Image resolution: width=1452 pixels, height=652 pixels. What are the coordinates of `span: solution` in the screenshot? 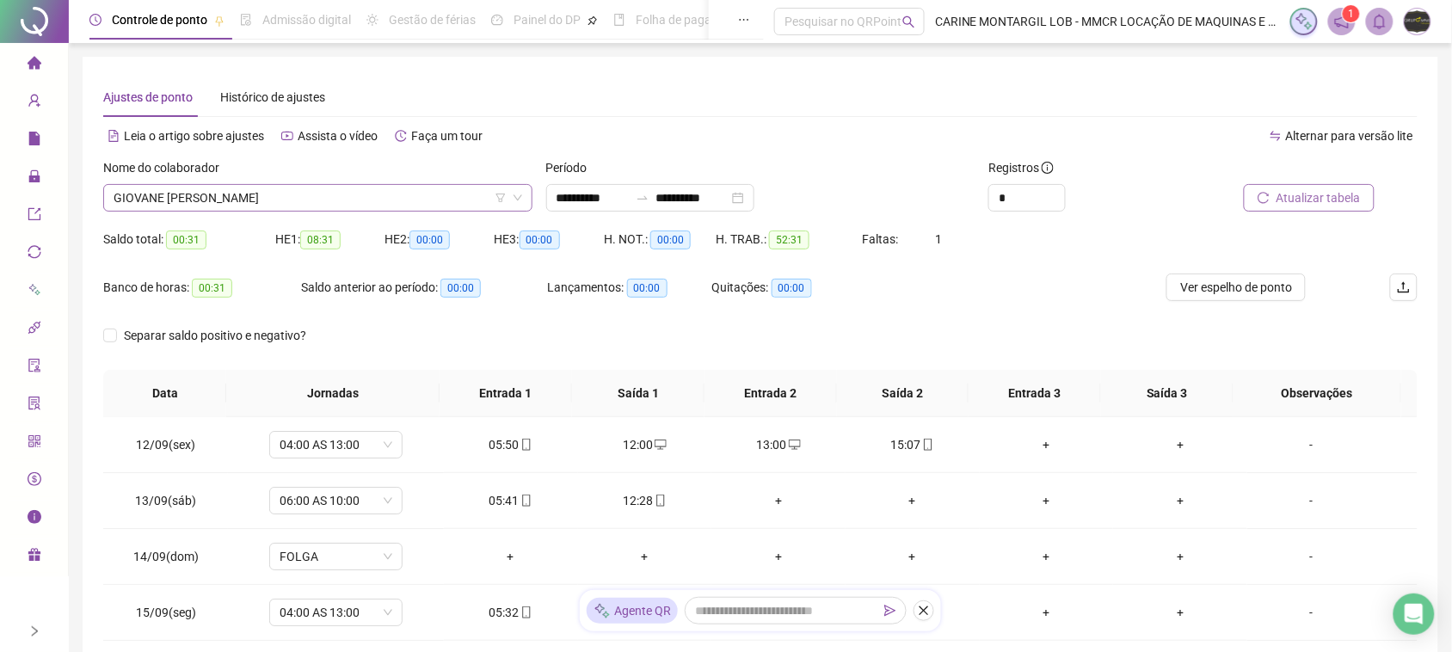 It's located at (34, 406).